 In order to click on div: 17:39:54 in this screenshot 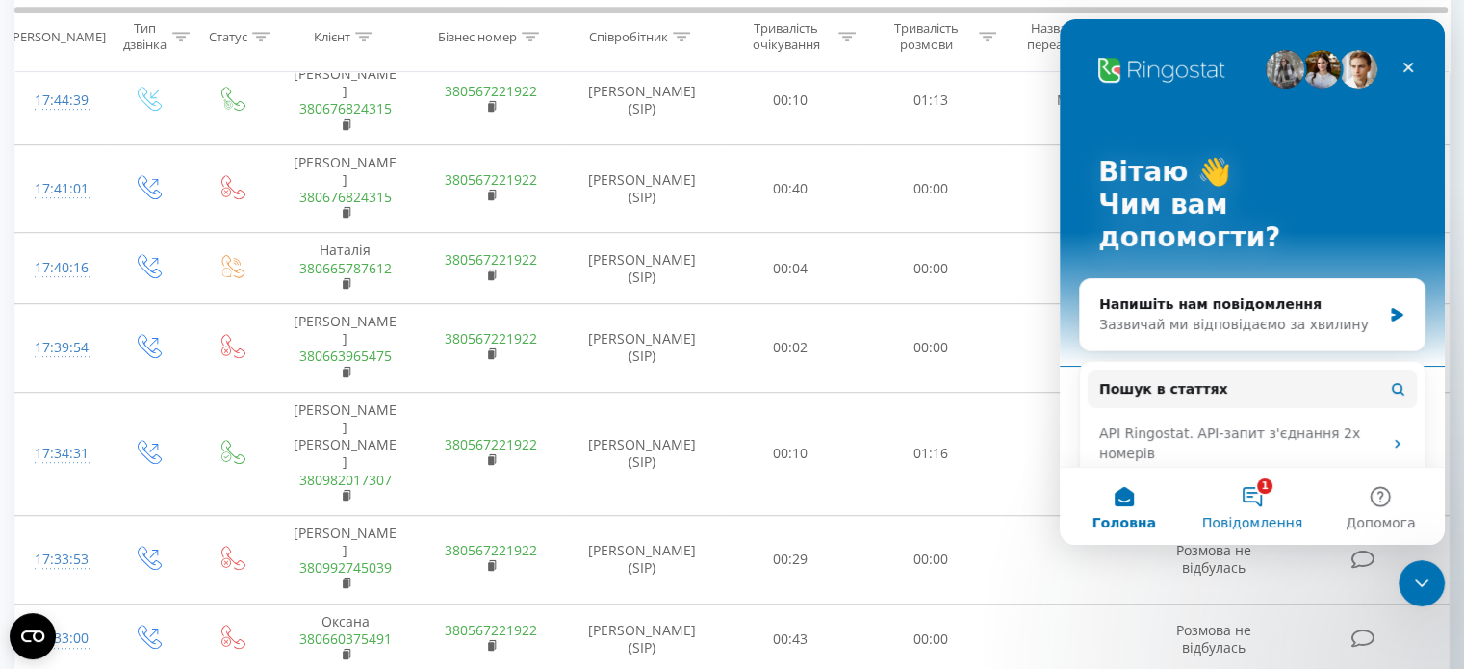, I will do `click(60, 347)`.